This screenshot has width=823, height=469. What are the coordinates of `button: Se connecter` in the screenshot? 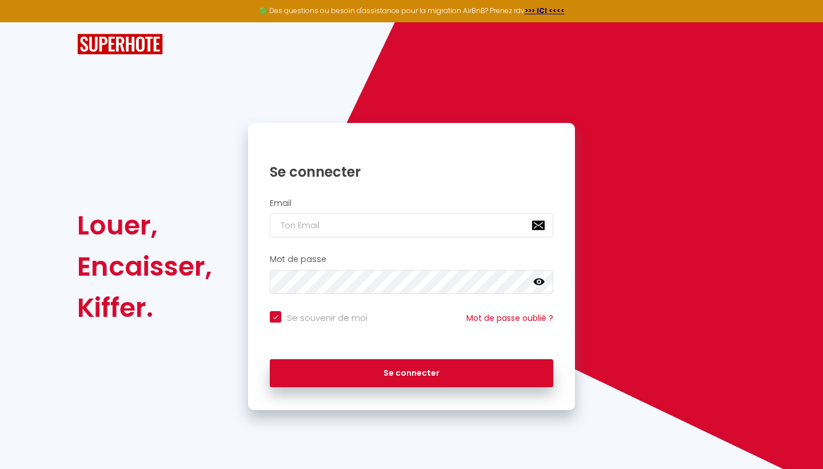 It's located at (412, 373).